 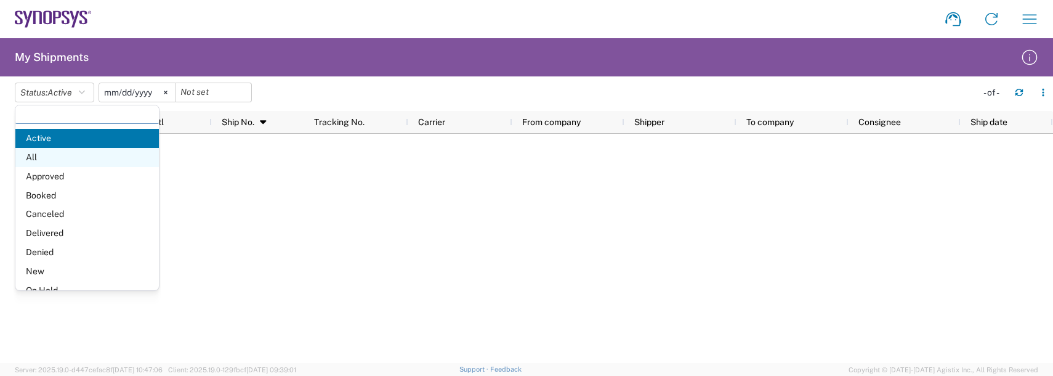 What do you see at coordinates (879, 122) in the screenshot?
I see `span: Consignee` at bounding box center [879, 122].